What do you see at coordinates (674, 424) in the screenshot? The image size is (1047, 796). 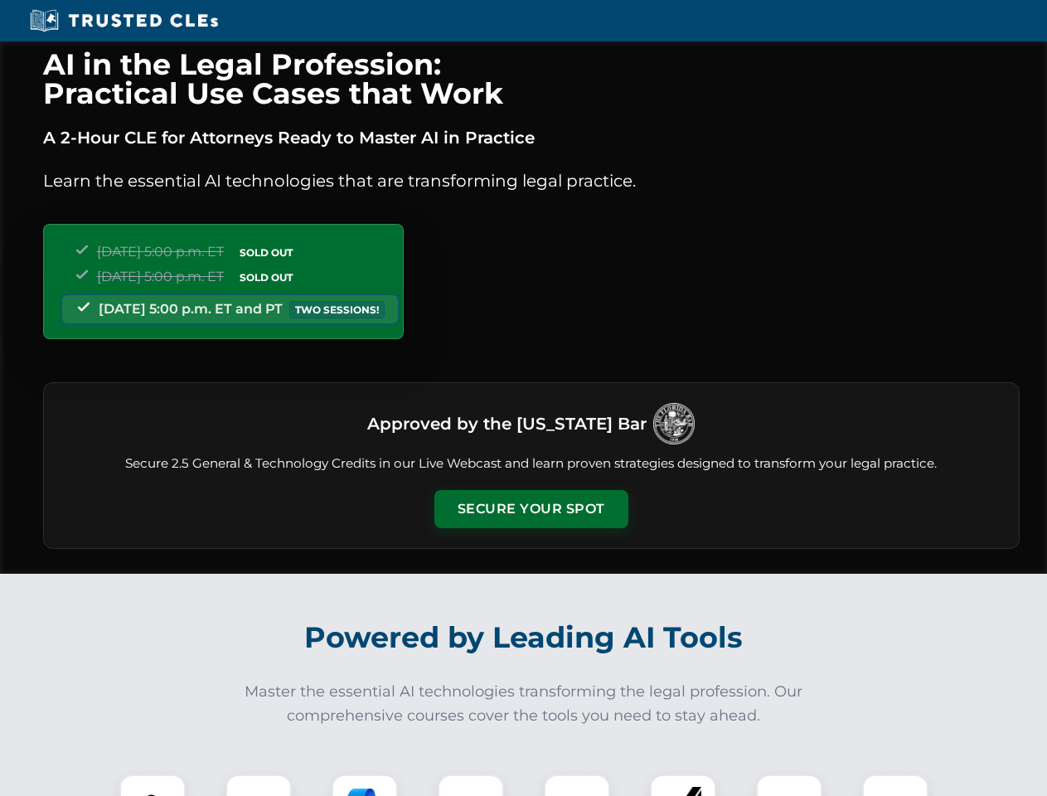 I see `img: Logo` at bounding box center [674, 424].